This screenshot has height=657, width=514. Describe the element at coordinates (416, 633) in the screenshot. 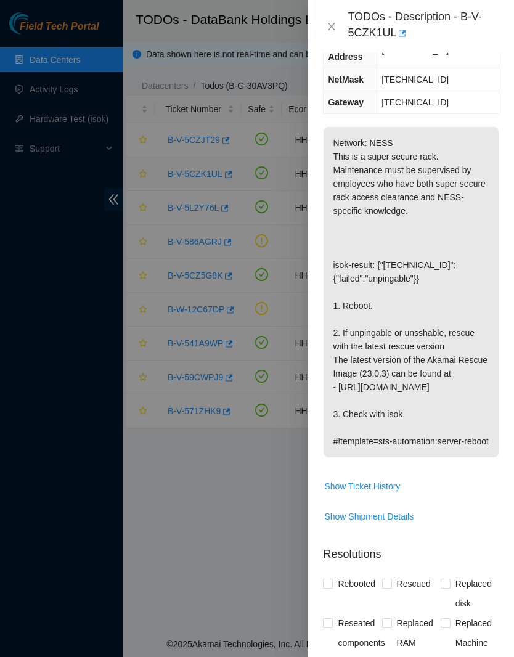

I see `span: Replaced RAM` at that location.